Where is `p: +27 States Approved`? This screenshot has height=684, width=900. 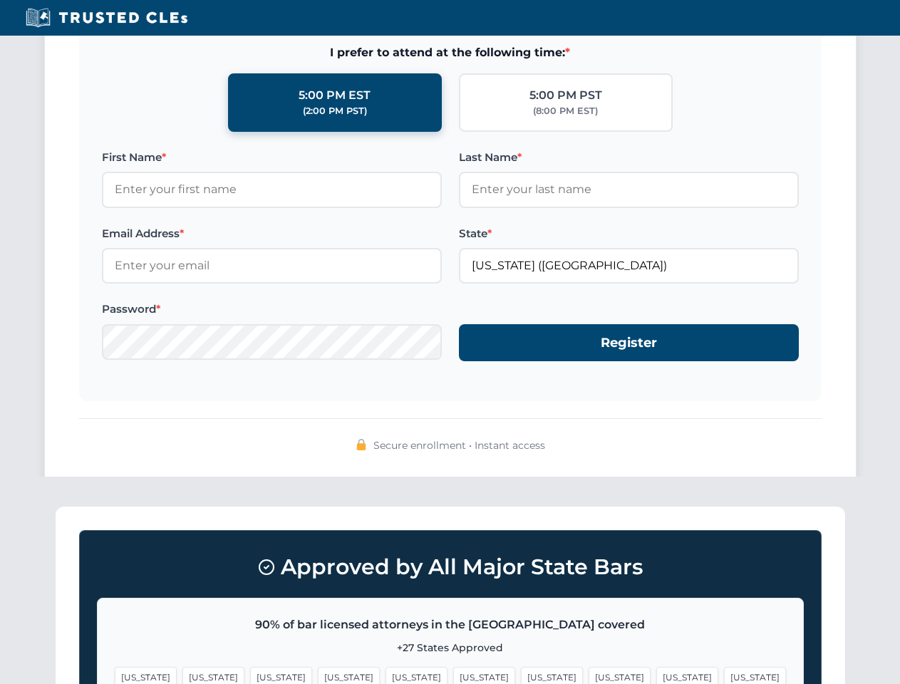
p: +27 States Approved is located at coordinates (450, 648).